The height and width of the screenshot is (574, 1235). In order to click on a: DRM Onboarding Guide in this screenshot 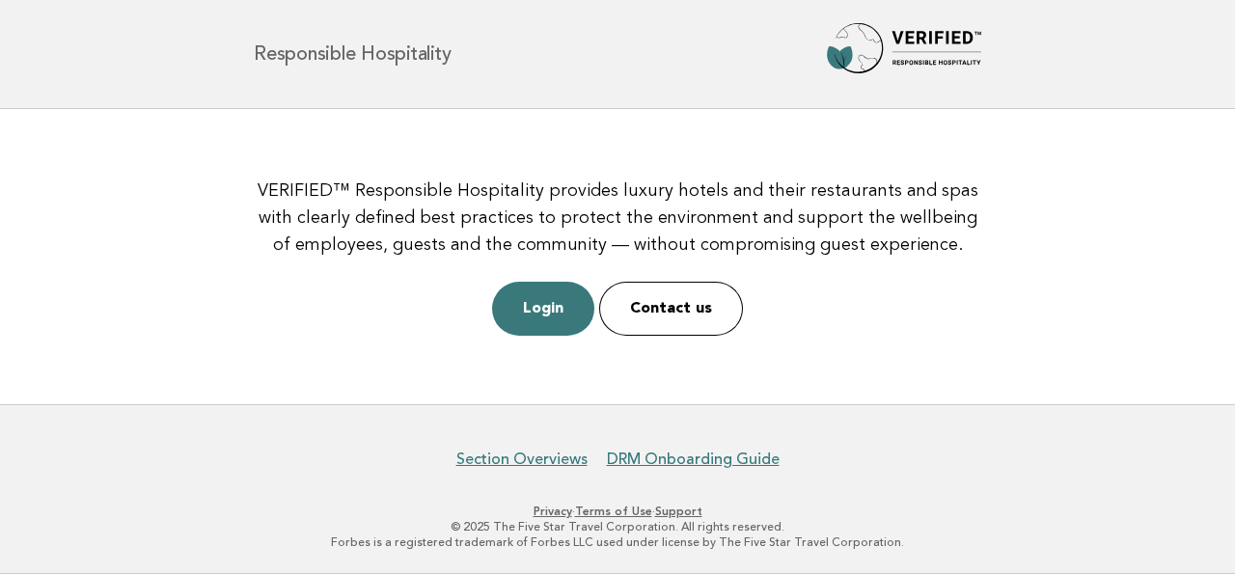, I will do `click(693, 459)`.